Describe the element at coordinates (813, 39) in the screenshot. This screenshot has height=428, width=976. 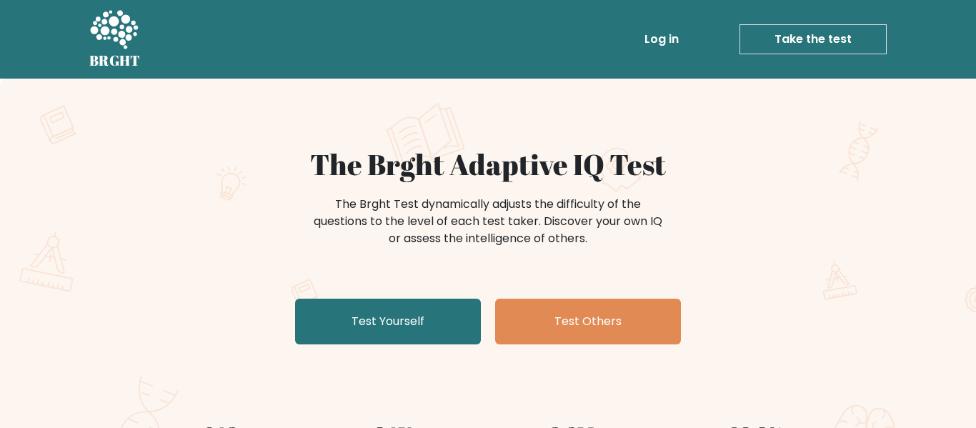
I see `a: Take the test` at that location.